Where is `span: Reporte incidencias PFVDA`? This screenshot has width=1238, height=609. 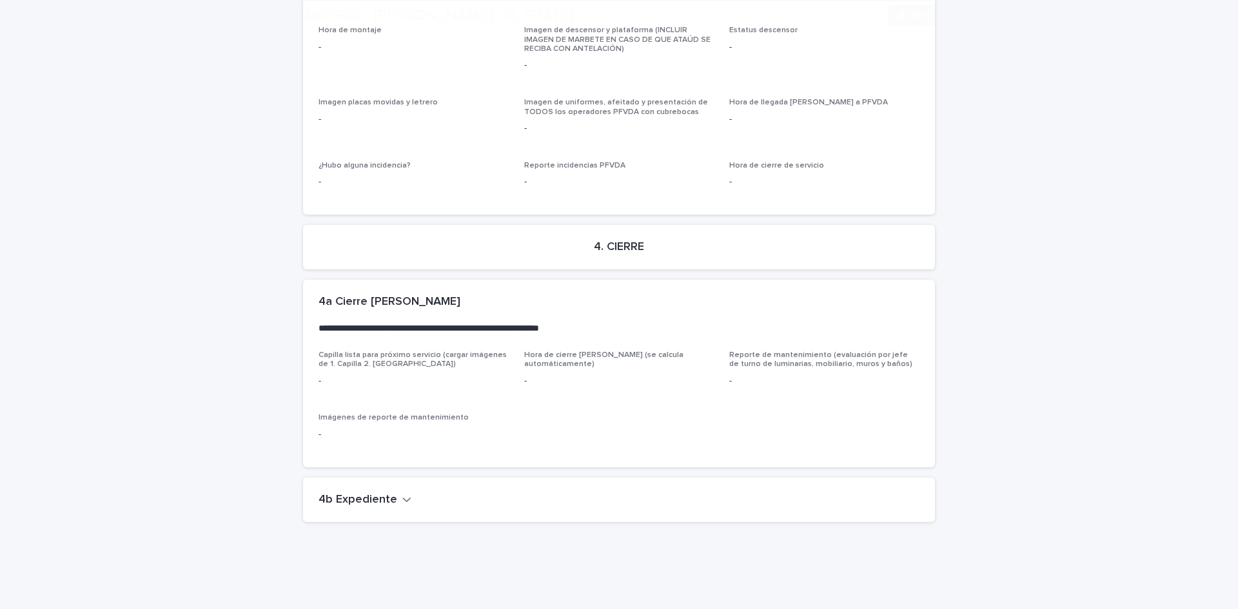
span: Reporte incidencias PFVDA is located at coordinates (575, 166).